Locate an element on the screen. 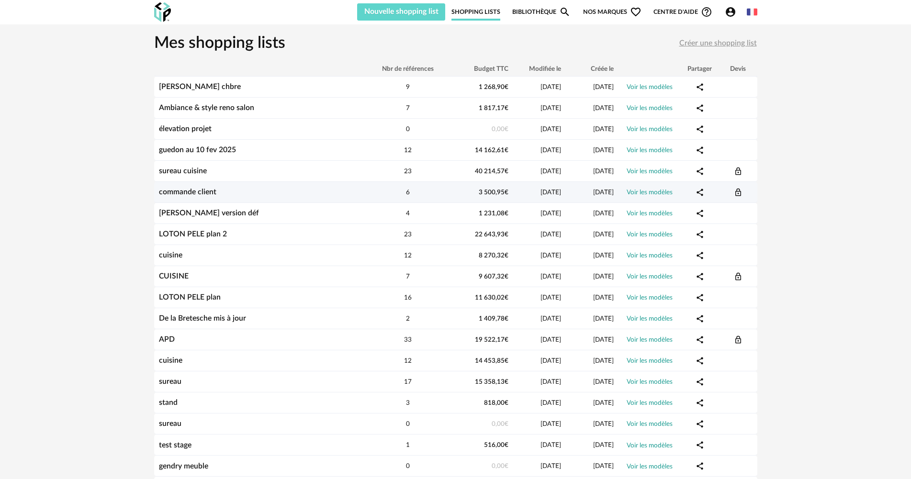 The width and height of the screenshot is (911, 479). a: LOTON PELE plan is located at coordinates (189, 297).